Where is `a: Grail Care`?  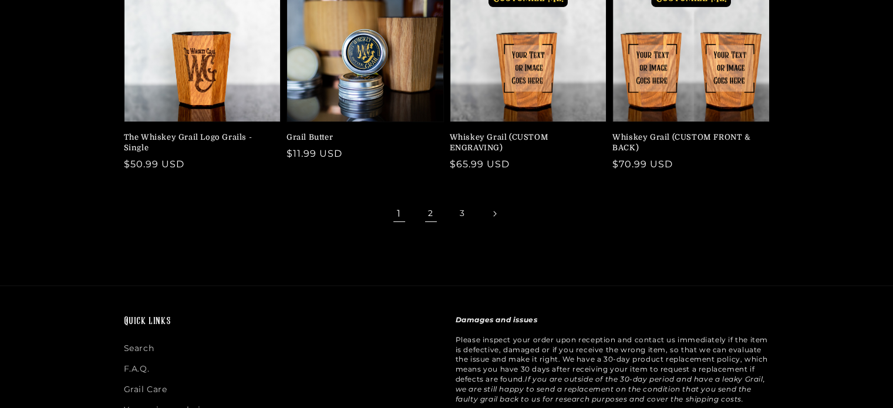 a: Grail Care is located at coordinates (146, 389).